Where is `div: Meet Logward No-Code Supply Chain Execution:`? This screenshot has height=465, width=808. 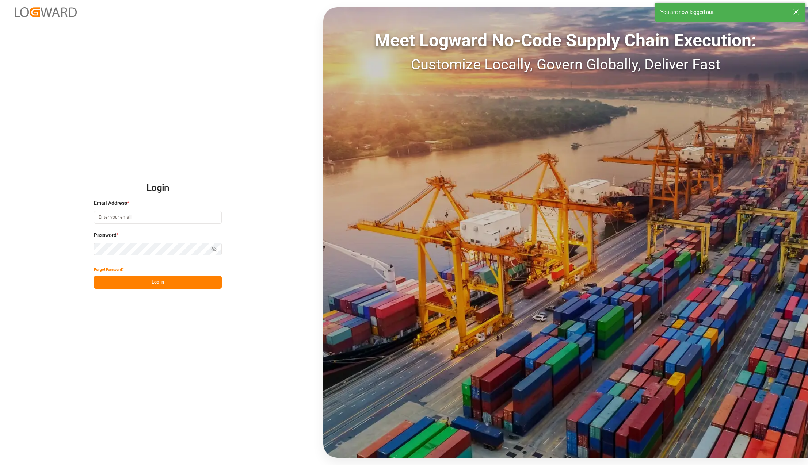 div: Meet Logward No-Code Supply Chain Execution: is located at coordinates (565, 41).